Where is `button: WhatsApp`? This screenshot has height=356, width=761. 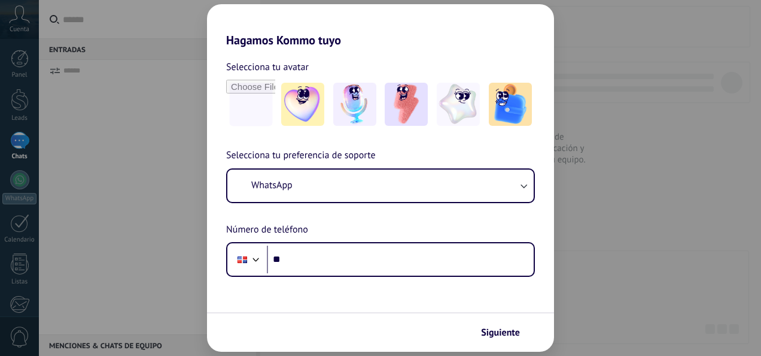
button: WhatsApp is located at coordinates (381, 186).